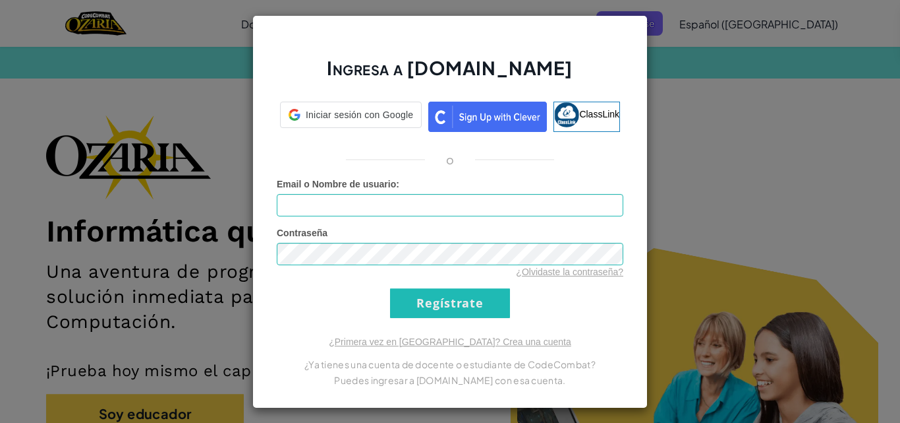 This screenshot has height=423, width=900. What do you see at coordinates (359, 115) in the screenshot?
I see `span: Iniciar sesión con Google` at bounding box center [359, 115].